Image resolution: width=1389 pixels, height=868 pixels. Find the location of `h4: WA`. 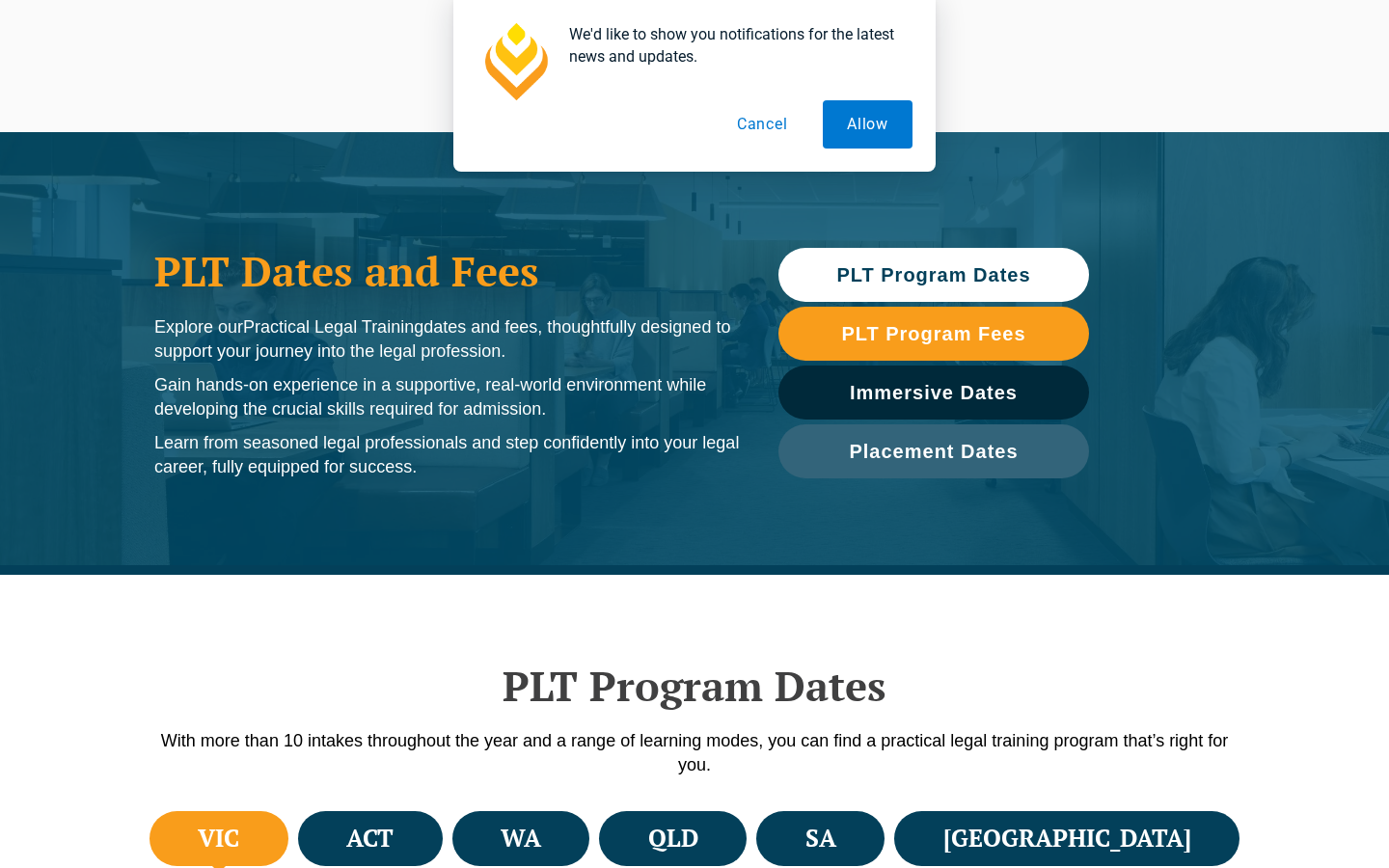

h4: WA is located at coordinates (521, 838).